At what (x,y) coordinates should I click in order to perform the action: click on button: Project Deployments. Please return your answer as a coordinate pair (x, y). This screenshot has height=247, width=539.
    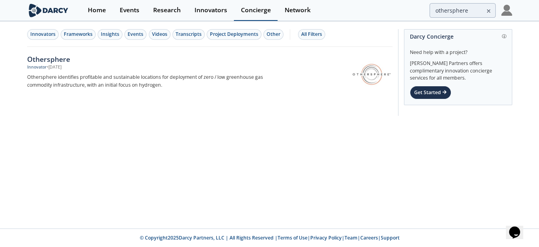
    Looking at the image, I should click on (234, 34).